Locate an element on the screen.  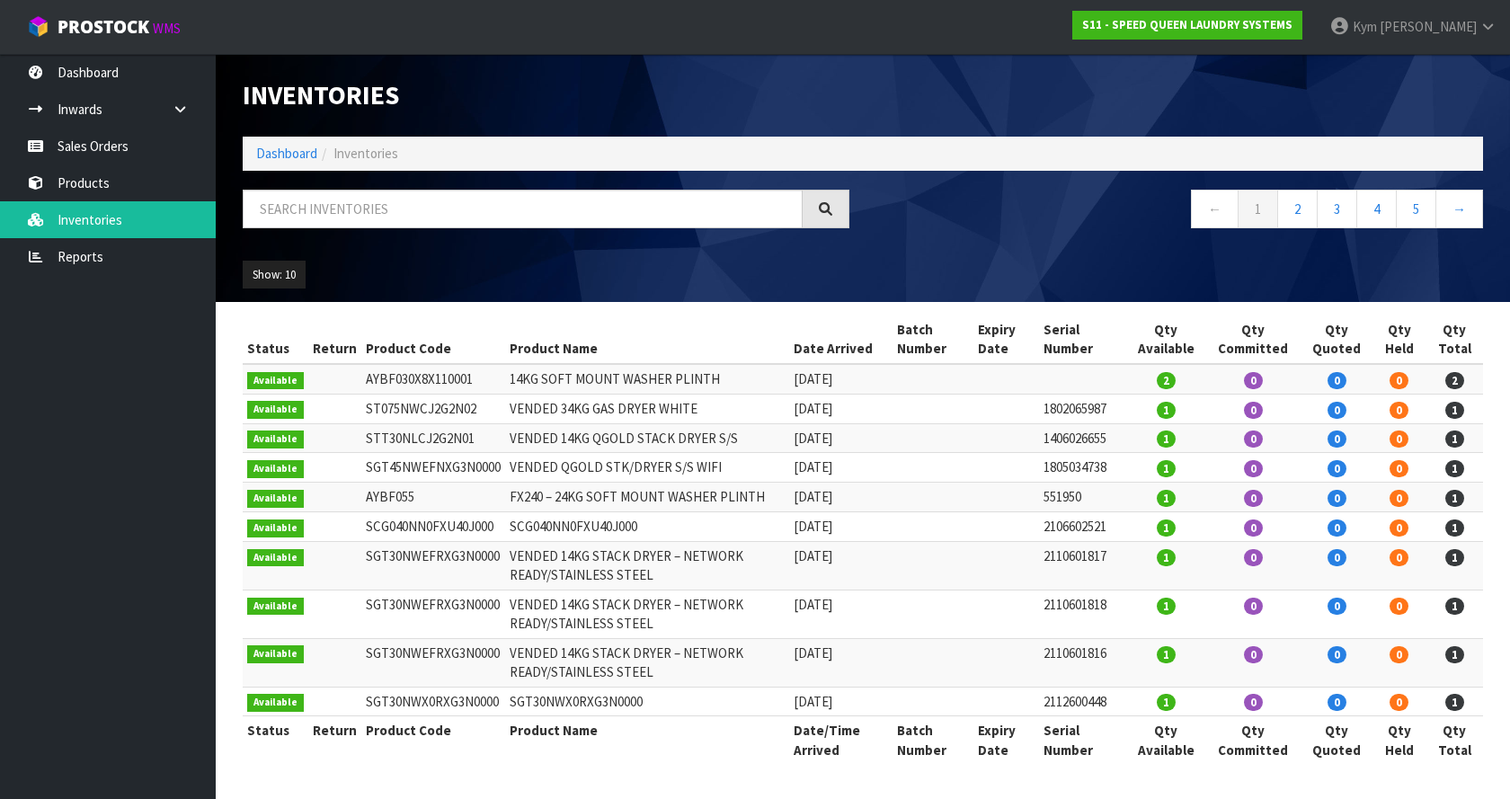
td: AYBF030X8X110001 is located at coordinates (433, 378).